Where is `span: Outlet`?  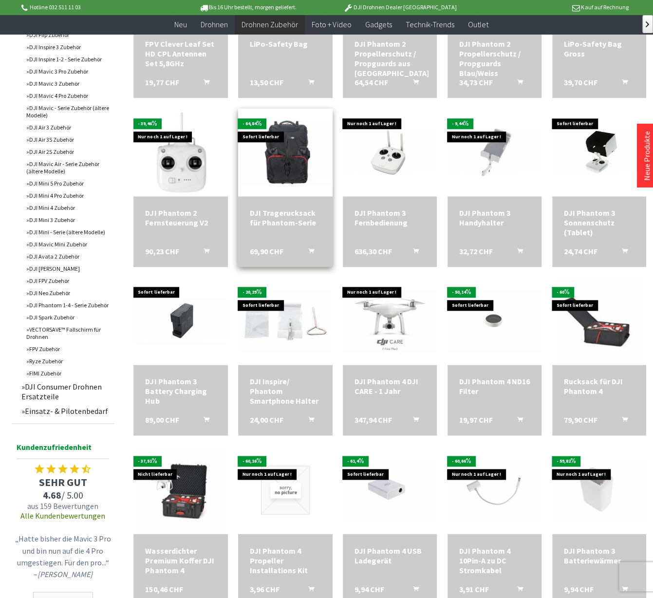 span: Outlet is located at coordinates (478, 24).